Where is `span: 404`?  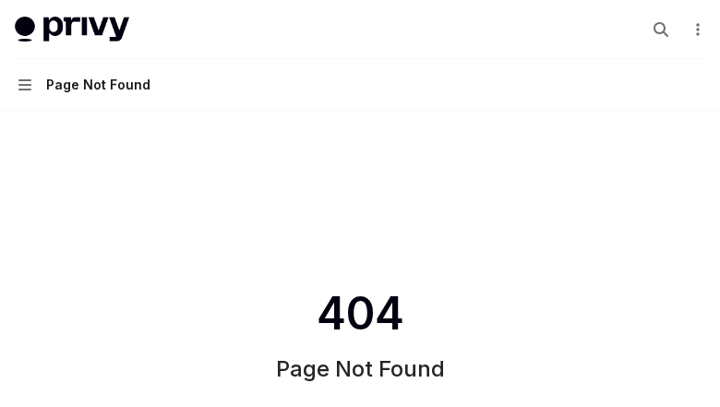
span: 404 is located at coordinates (360, 314).